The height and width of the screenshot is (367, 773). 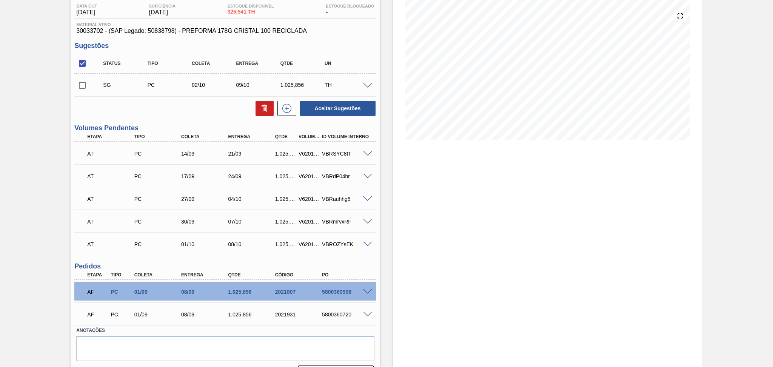 I want to click on div: 02/10/2025, so click(x=215, y=85).